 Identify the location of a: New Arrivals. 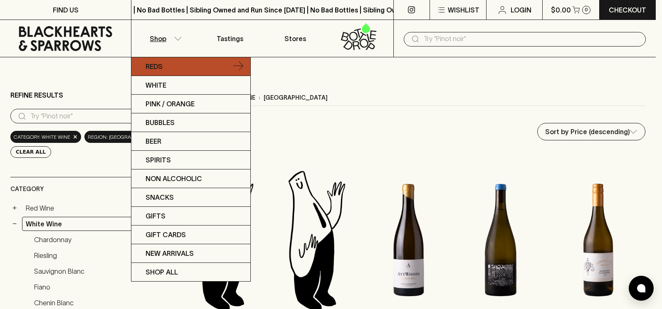
(191, 254).